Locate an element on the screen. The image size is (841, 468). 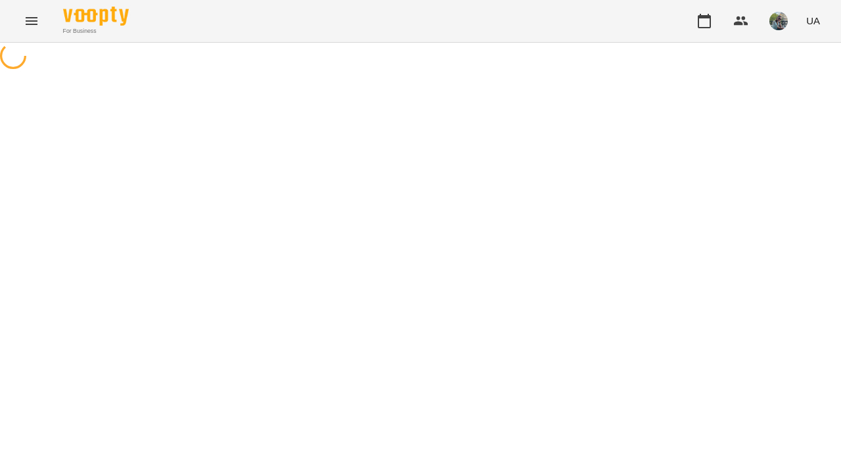
button: Menu is located at coordinates (32, 21).